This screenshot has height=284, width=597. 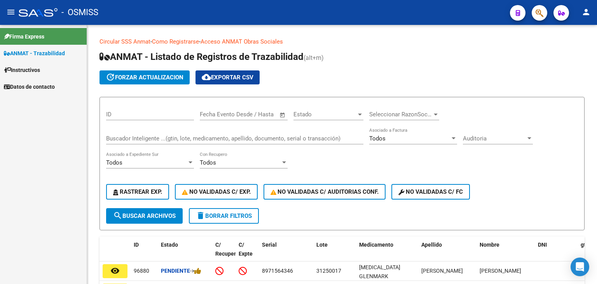 I want to click on span: Rastrear Exp., so click(x=138, y=192).